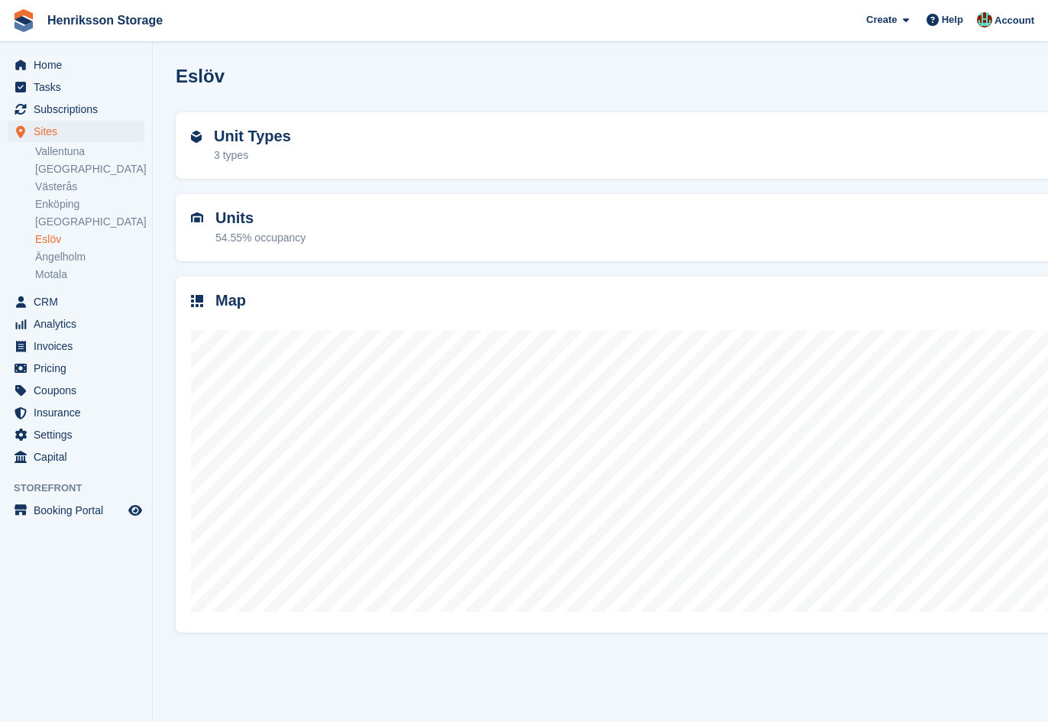 This screenshot has height=722, width=1048. What do you see at coordinates (89, 239) in the screenshot?
I see `a: Eslöv` at bounding box center [89, 239].